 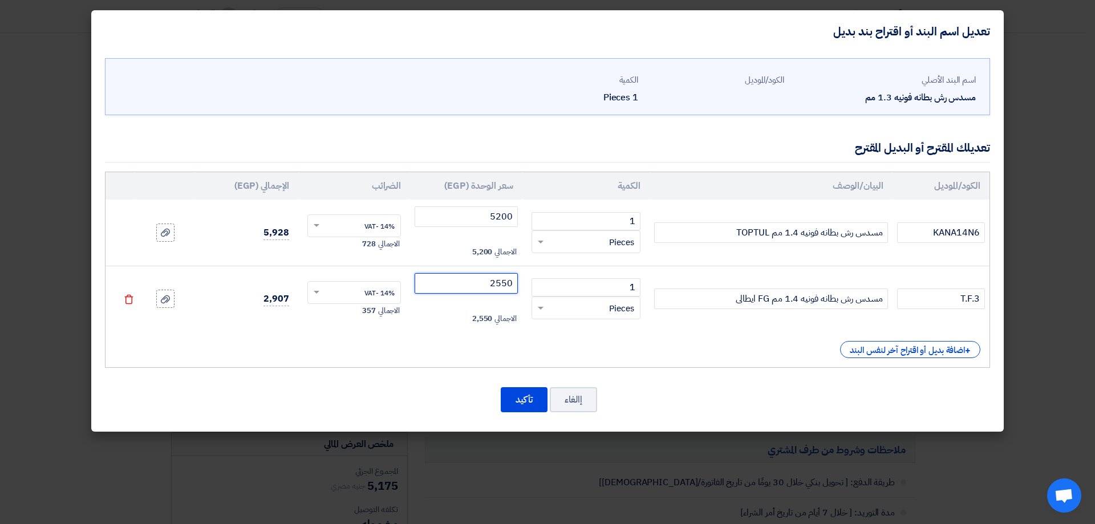 What do you see at coordinates (570, 98) in the screenshot?
I see `div: 1 Pieces` at bounding box center [570, 98].